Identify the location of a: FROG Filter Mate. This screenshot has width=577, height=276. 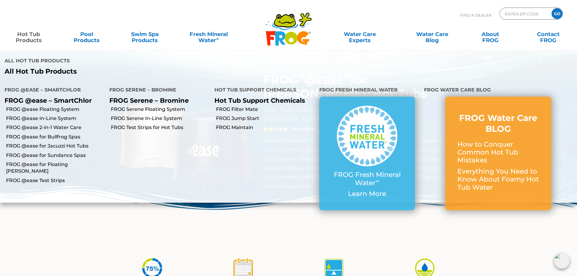
(265, 109).